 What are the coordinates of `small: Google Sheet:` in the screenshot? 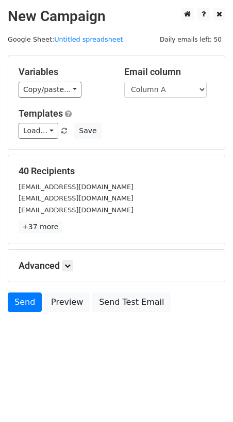 It's located at (65, 39).